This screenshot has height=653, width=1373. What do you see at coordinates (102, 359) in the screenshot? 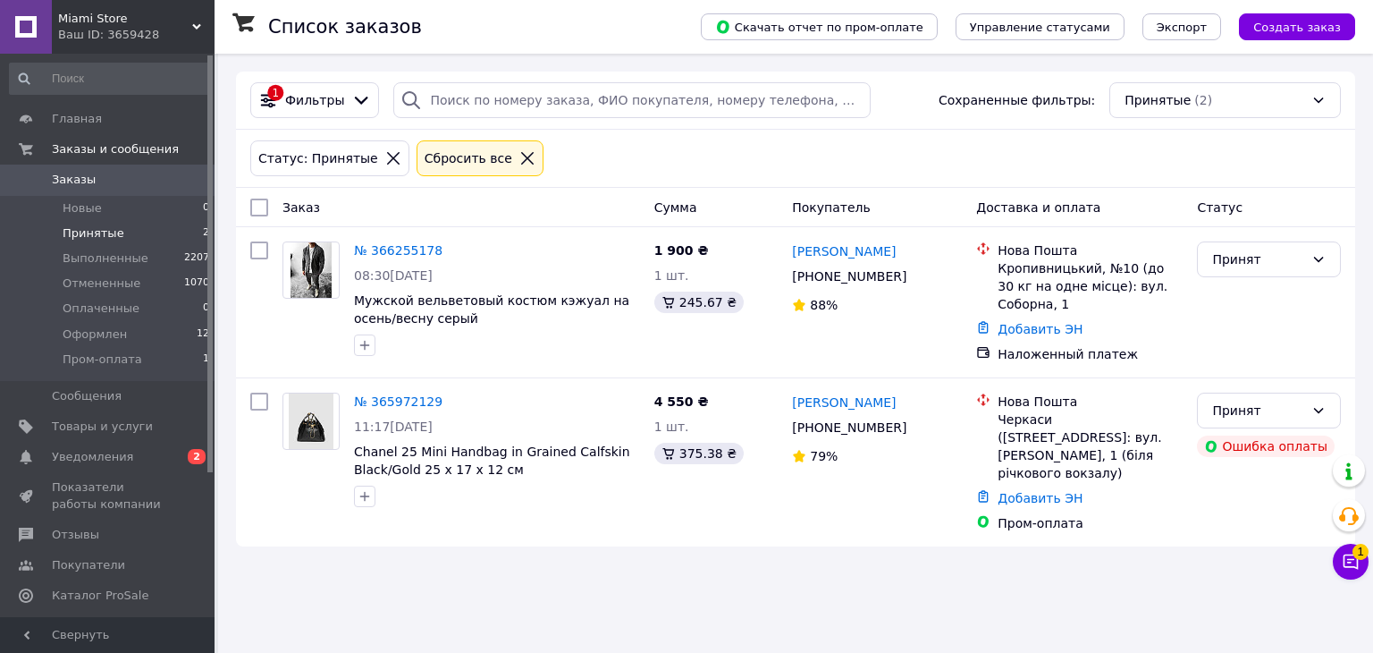
I see `span: Пром-оплата` at bounding box center [102, 359].